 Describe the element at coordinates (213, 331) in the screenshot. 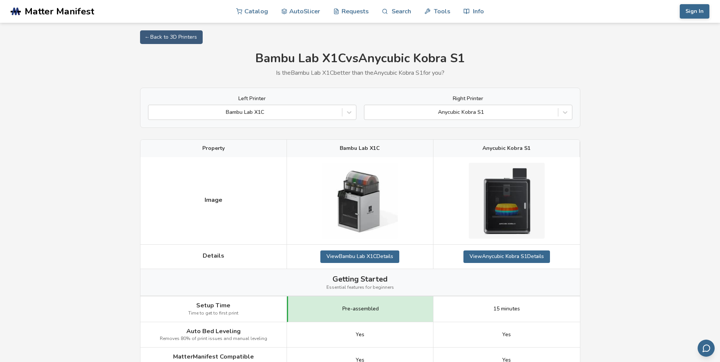

I see `span: Auto Bed Leveling` at that location.